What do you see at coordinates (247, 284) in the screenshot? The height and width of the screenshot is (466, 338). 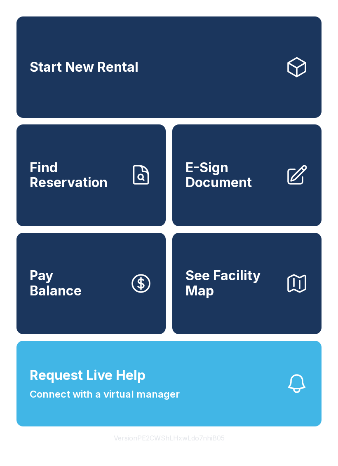 I see `button: See Facility Map` at bounding box center [247, 284].